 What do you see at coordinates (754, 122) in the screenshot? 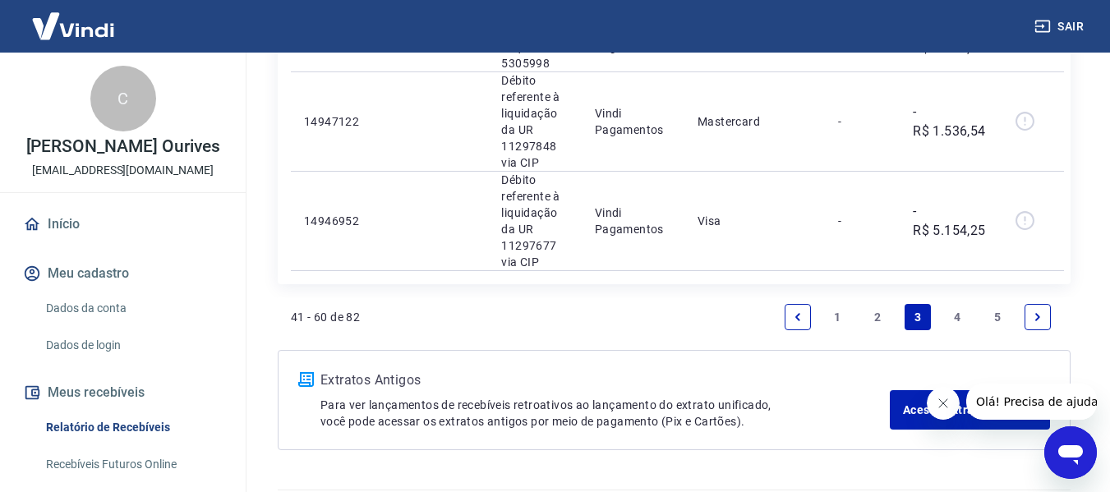
I see `p: Mastercard` at bounding box center [754, 122].